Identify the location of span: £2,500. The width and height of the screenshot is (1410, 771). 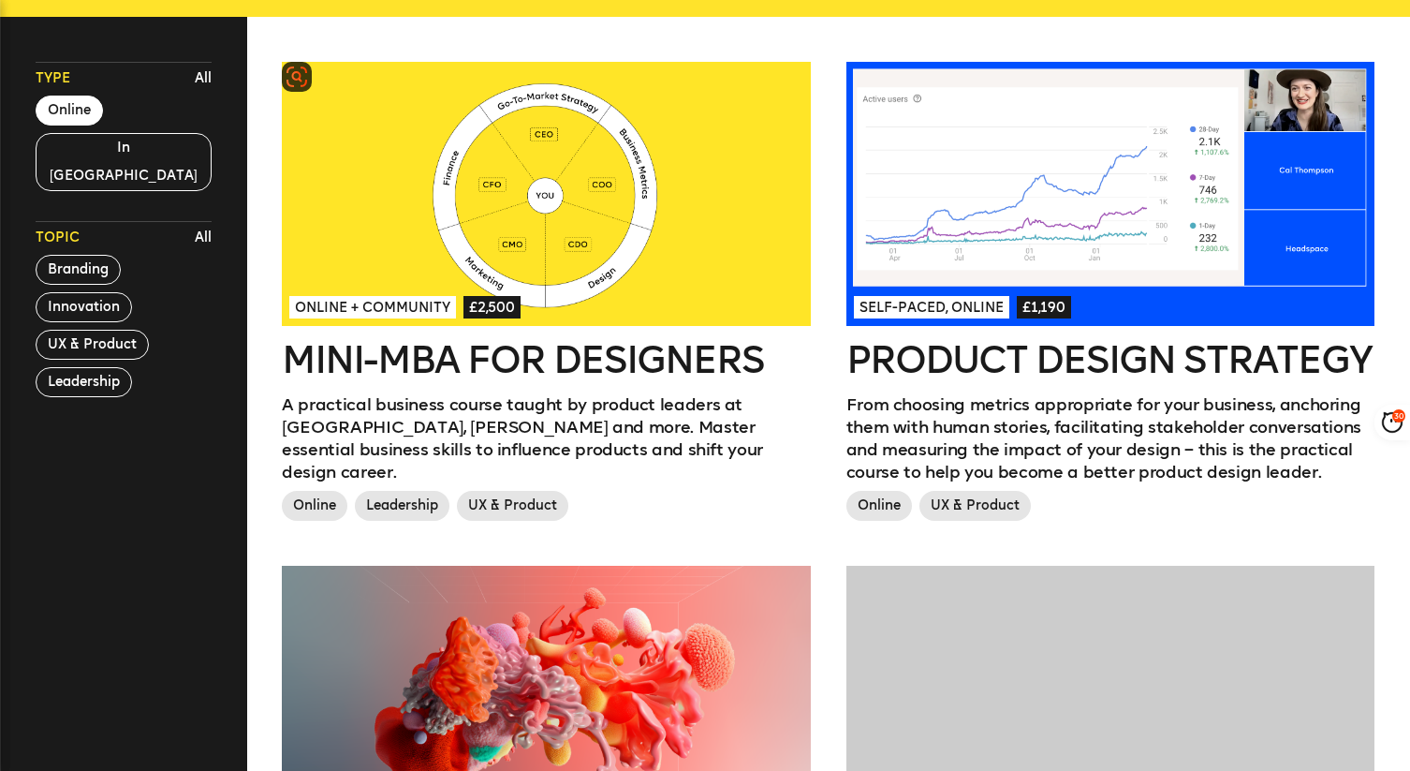
(492, 307).